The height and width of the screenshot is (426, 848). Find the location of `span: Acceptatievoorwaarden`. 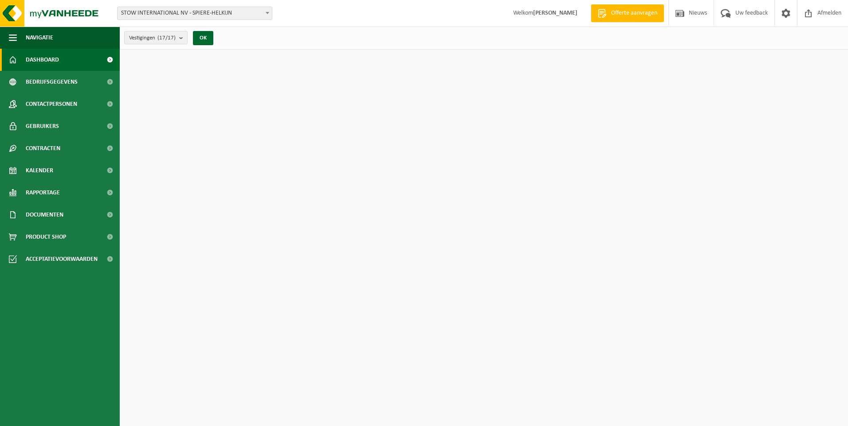

span: Acceptatievoorwaarden is located at coordinates (62, 259).